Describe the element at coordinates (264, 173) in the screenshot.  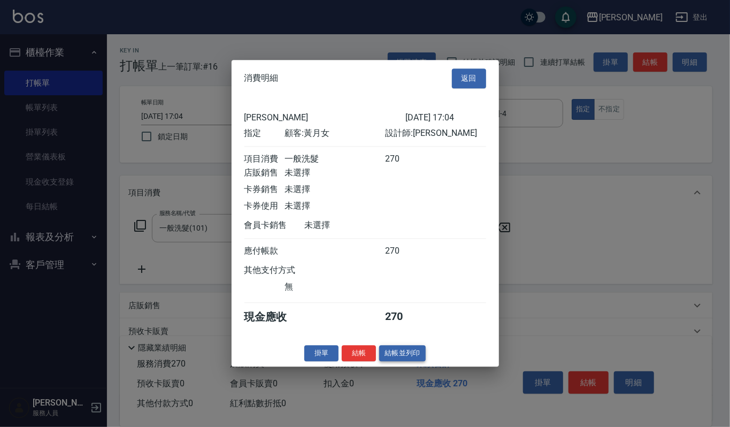
I see `div: 店販銷售` at that location.